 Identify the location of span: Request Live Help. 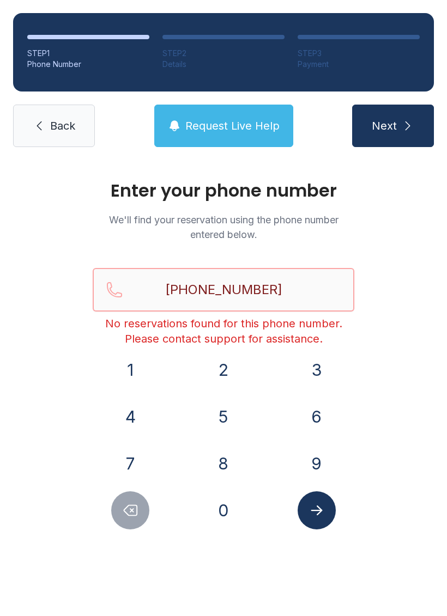
(232, 126).